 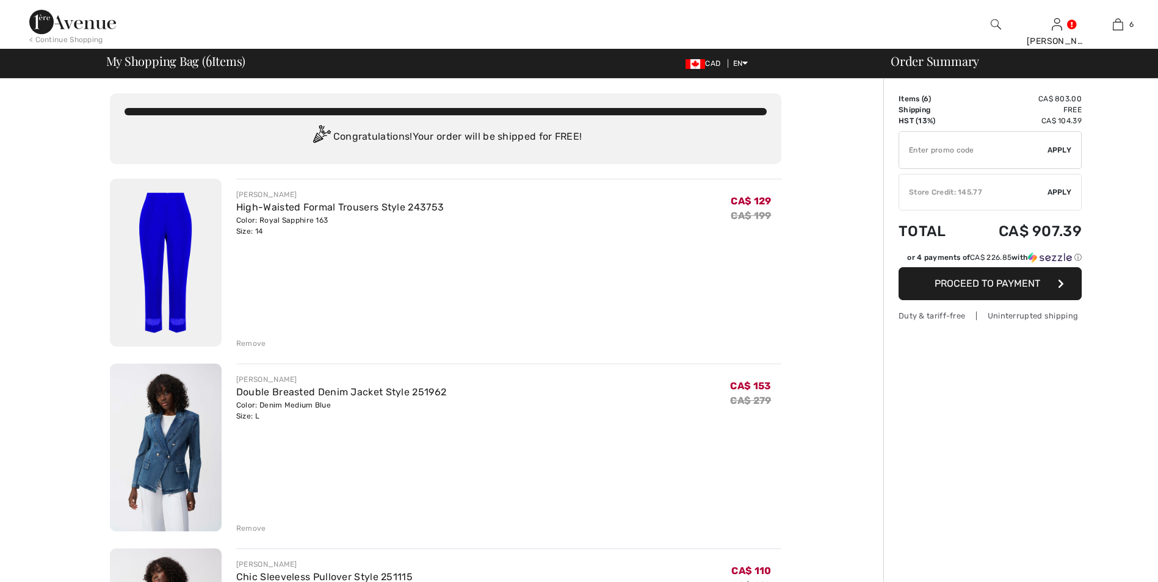 I want to click on div: Congratulations! Your order will be shipped for FREE!, so click(x=446, y=137).